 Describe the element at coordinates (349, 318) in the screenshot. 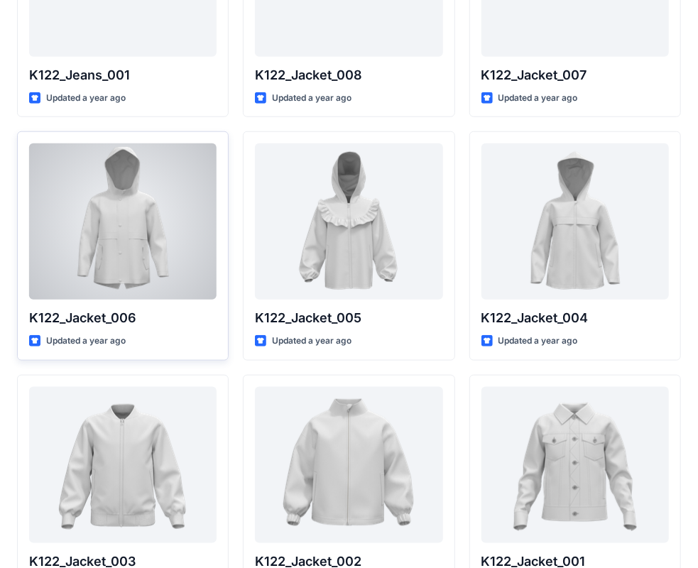

I see `p: K122_Jacket_005` at that location.